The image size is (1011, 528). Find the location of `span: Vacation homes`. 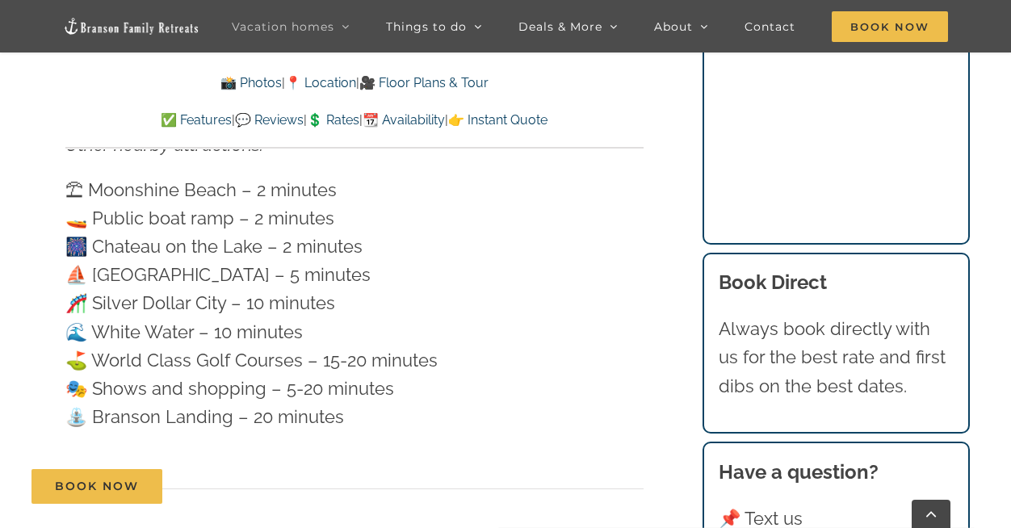

span: Vacation homes is located at coordinates (283, 27).